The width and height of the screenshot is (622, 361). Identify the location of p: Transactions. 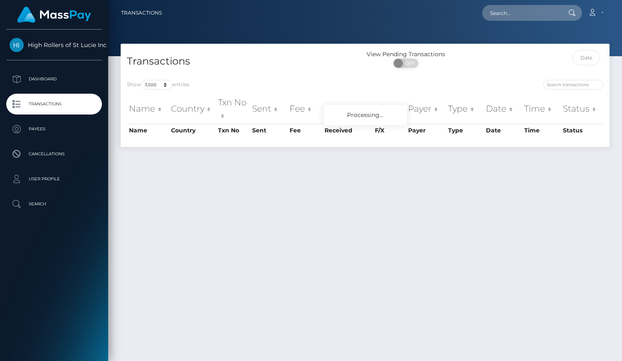
(54, 104).